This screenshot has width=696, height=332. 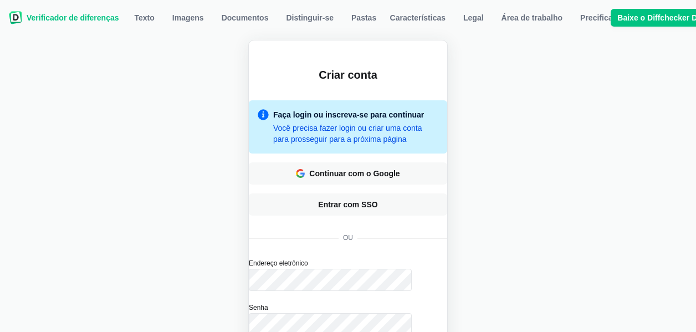 What do you see at coordinates (348, 134) in the screenshot?
I see `div: Você precisa fazer login ou criar uma conta para prosseguir para a próxima página` at bounding box center [348, 134].